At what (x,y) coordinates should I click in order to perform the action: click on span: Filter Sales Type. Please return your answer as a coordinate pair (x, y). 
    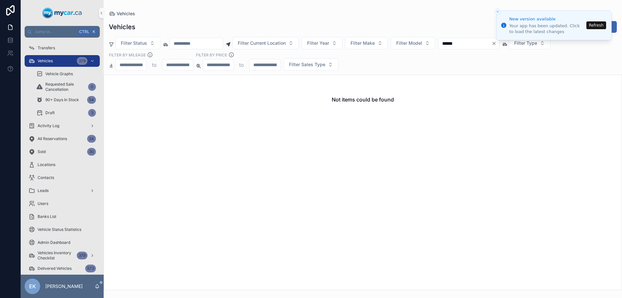
    Looking at the image, I should click on (307, 64).